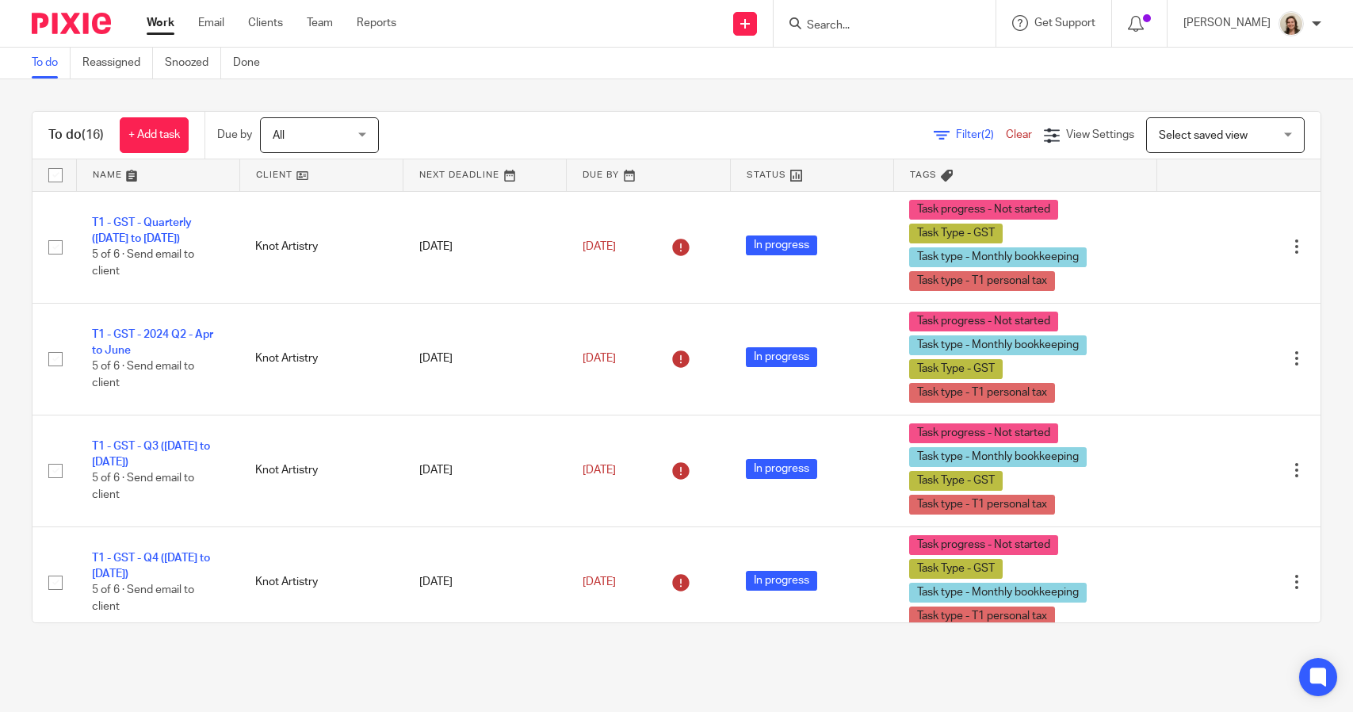 This screenshot has width=1353, height=712. Describe the element at coordinates (1065, 23) in the screenshot. I see `span: Get Support` at that location.